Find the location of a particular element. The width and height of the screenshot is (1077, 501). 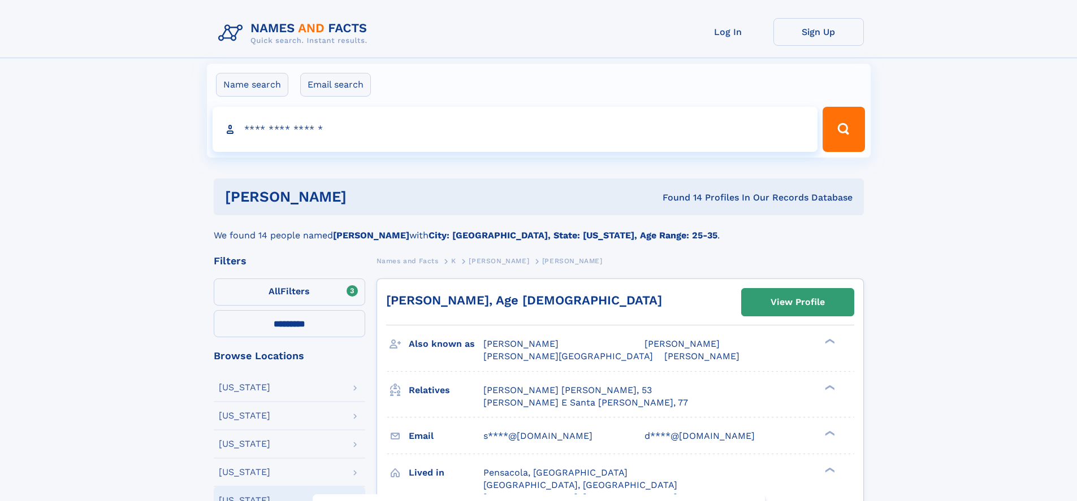

label: Email search is located at coordinates (335, 85).